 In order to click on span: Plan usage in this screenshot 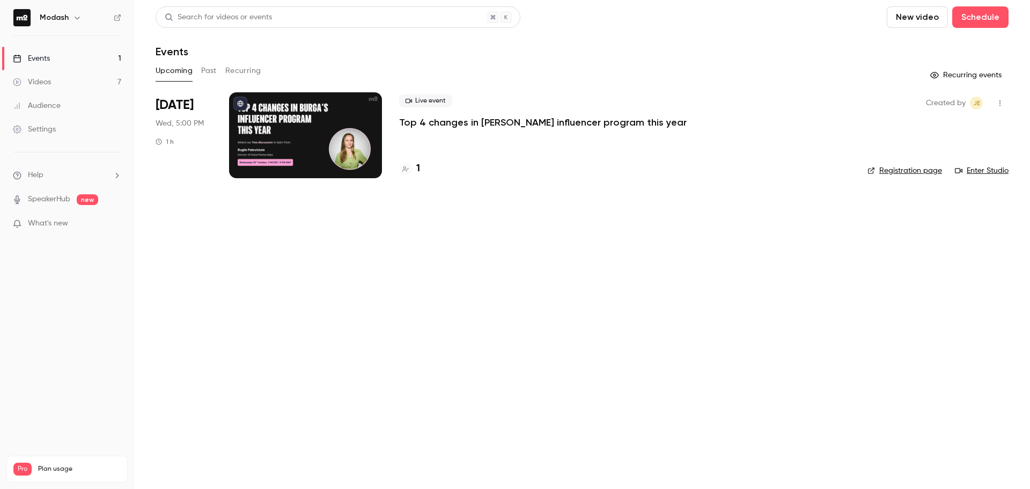, I will do `click(79, 469)`.